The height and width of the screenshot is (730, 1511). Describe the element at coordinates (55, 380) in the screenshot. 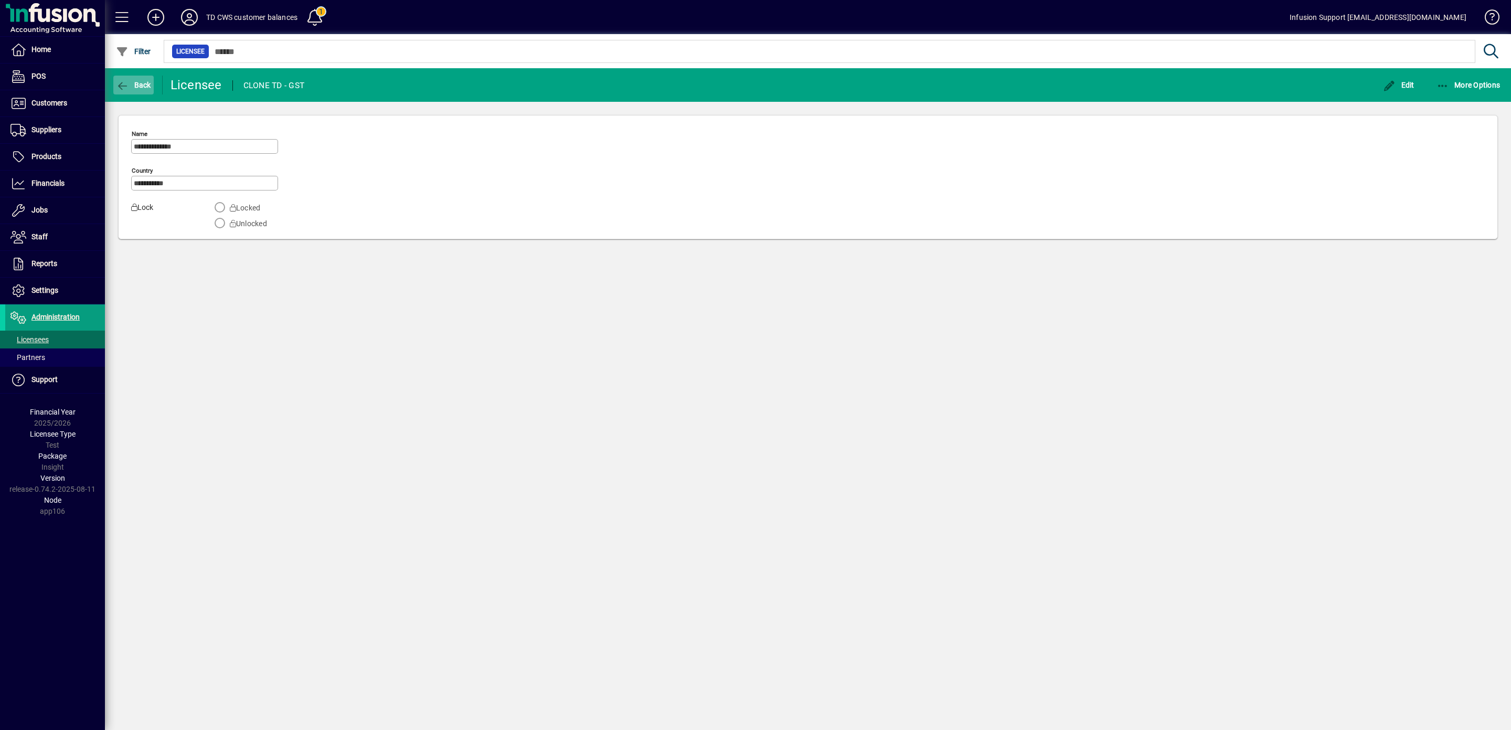

I see `a: Support` at that location.